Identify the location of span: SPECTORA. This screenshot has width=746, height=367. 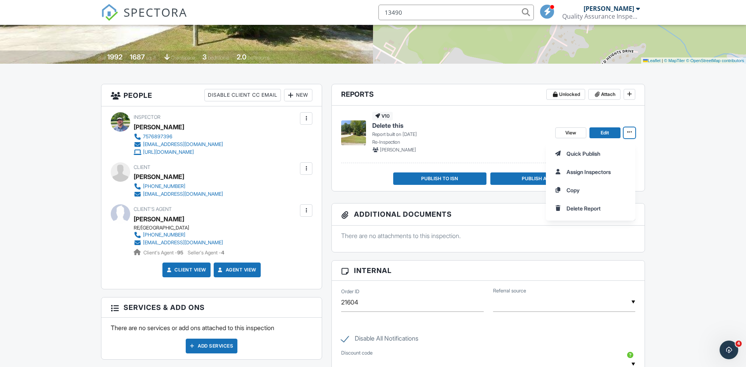
(155, 12).